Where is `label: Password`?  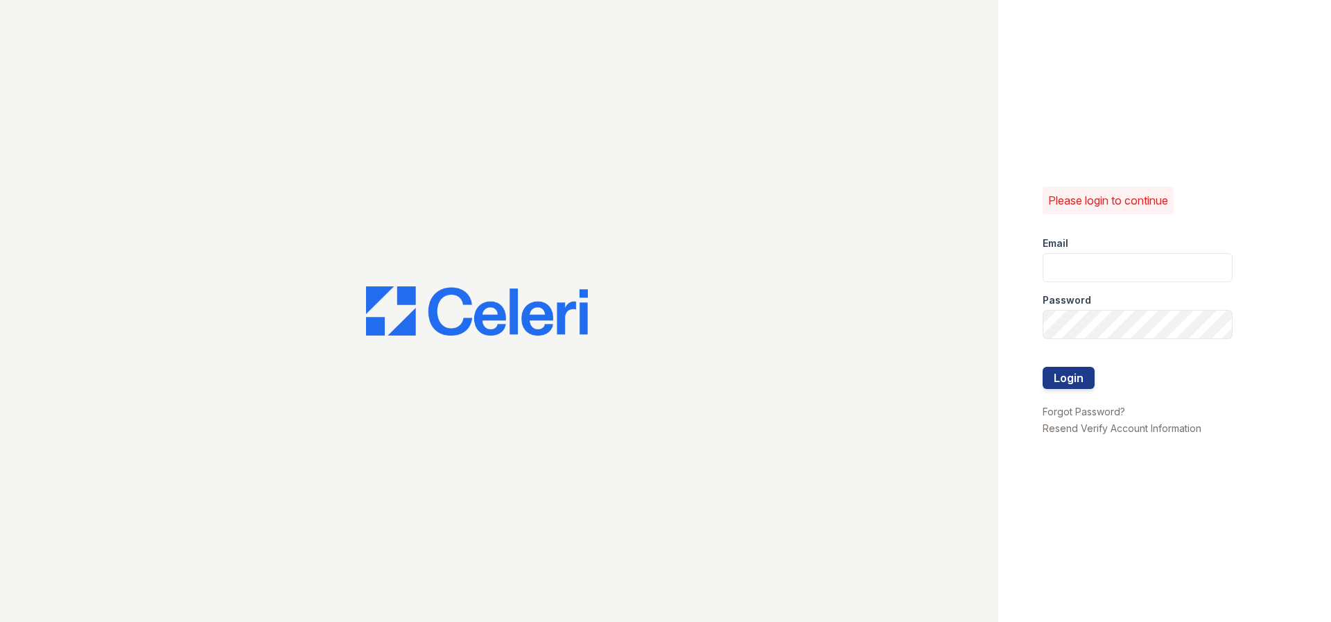 label: Password is located at coordinates (1067, 300).